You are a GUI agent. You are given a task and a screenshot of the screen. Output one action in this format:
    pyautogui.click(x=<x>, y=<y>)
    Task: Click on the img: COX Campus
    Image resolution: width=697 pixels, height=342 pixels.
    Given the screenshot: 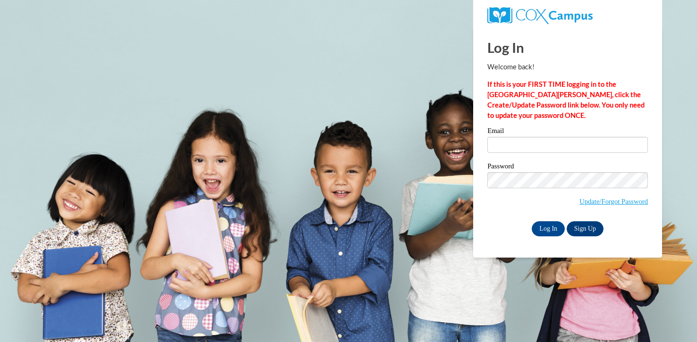 What is the action you would take?
    pyautogui.click(x=540, y=16)
    